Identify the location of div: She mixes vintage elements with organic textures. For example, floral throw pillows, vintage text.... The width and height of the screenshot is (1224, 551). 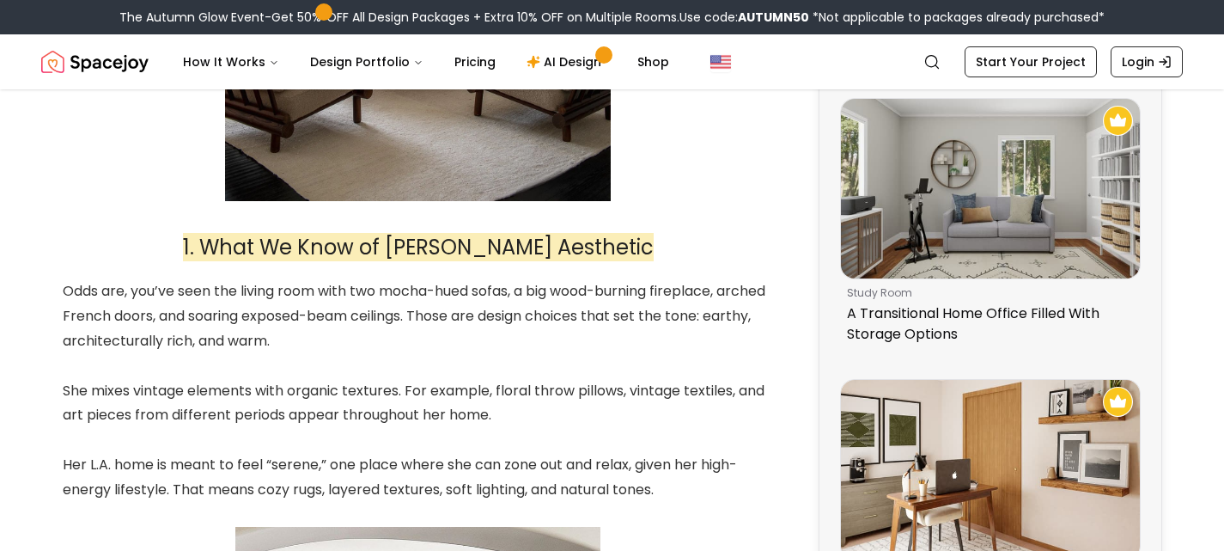
(418, 404).